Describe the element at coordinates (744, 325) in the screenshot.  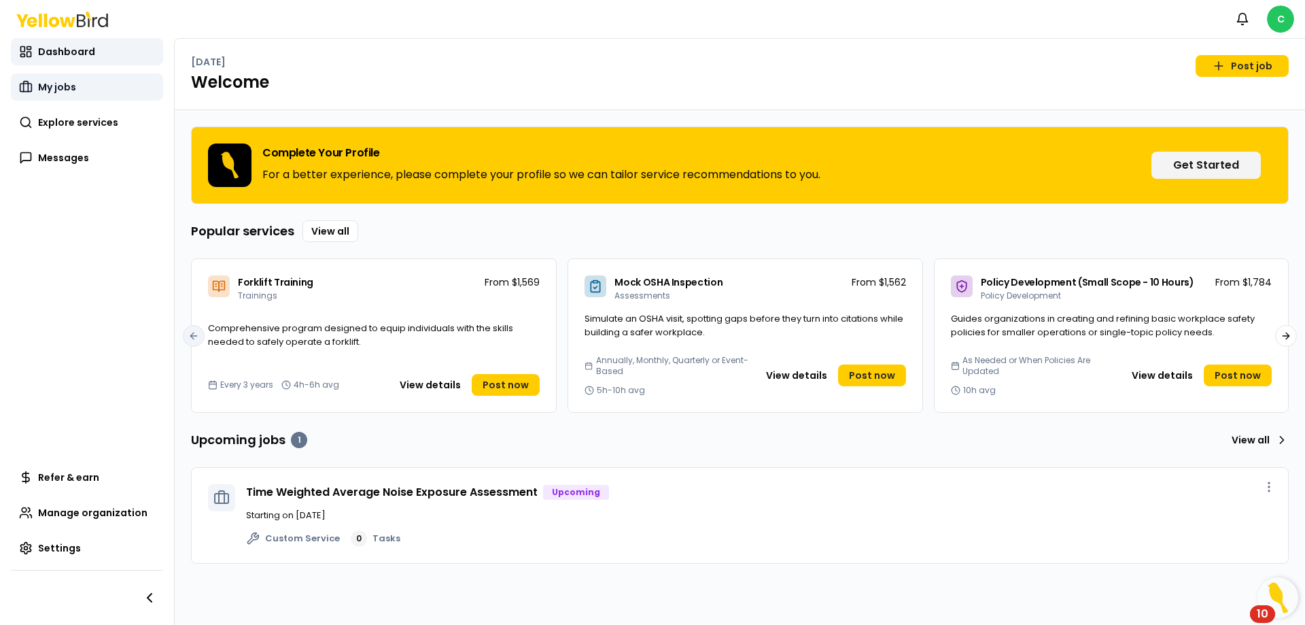
I see `span: Simulate an OSHA visit, spotting gaps before they turn into citations while building a safer work...` at that location.